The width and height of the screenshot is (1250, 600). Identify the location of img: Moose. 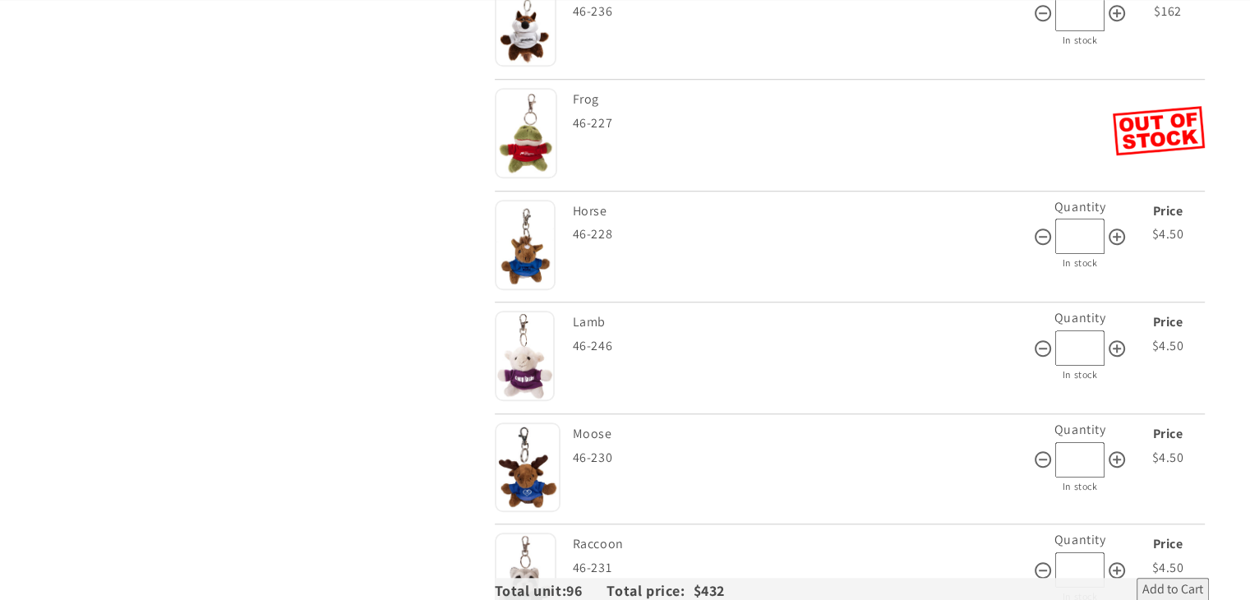
(527, 467).